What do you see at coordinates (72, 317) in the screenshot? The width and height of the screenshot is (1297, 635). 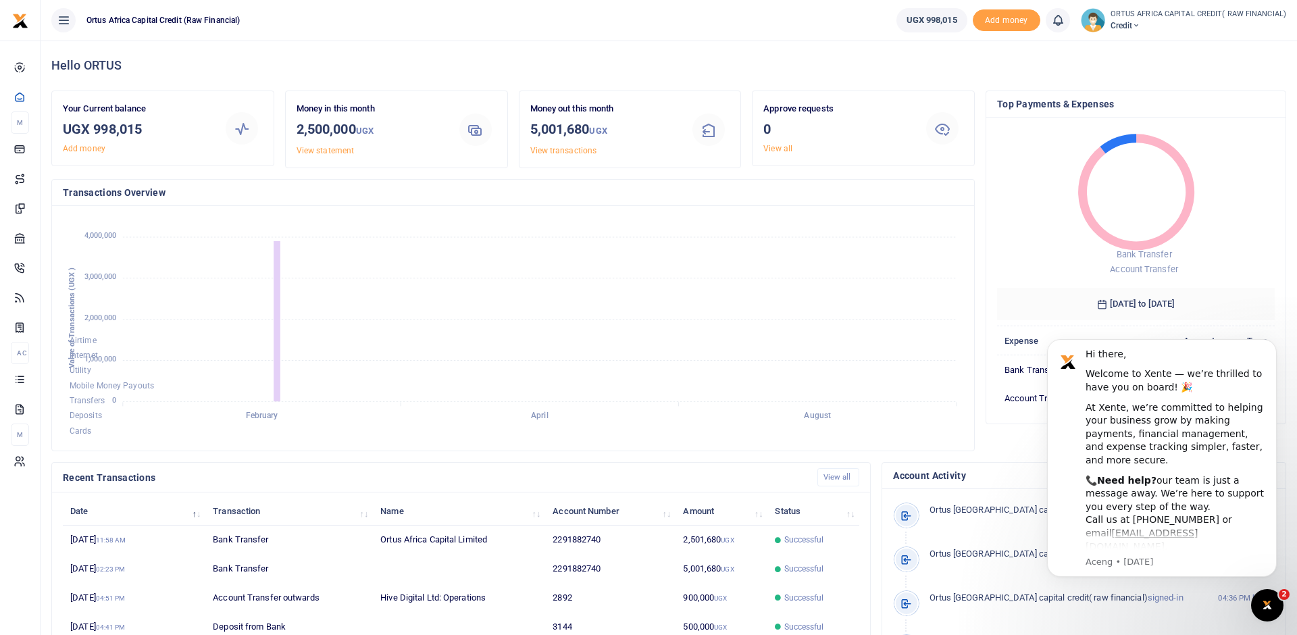 I see `text: Value of Transactions (UGX )` at bounding box center [72, 317].